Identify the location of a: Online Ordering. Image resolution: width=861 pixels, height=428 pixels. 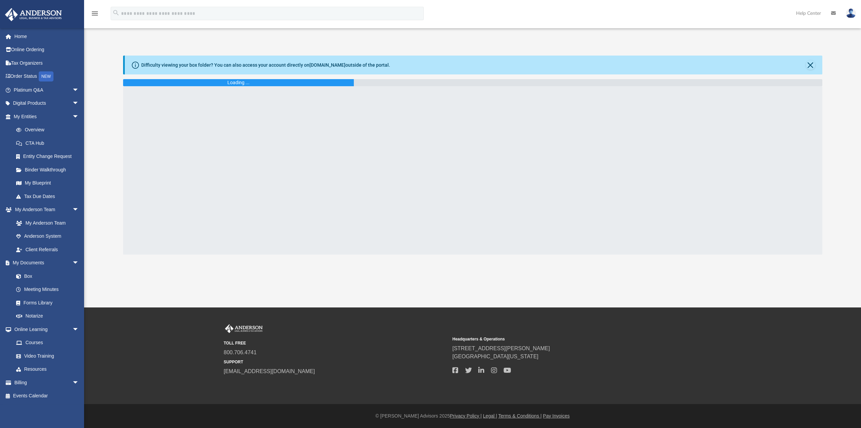
(47, 50).